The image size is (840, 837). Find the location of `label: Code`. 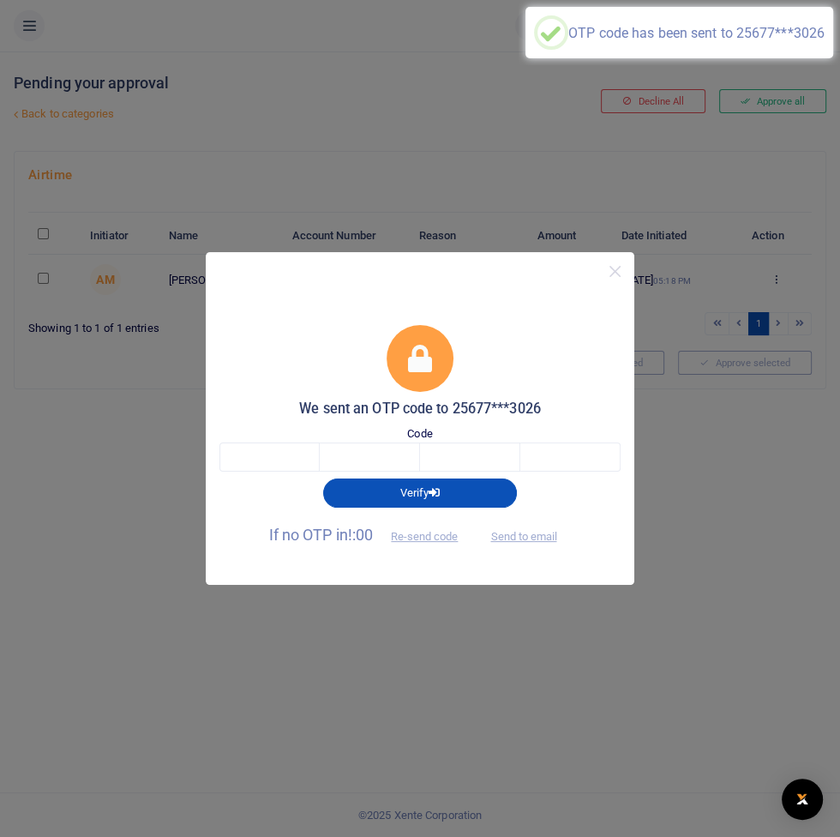

label: Code is located at coordinates (419, 434).